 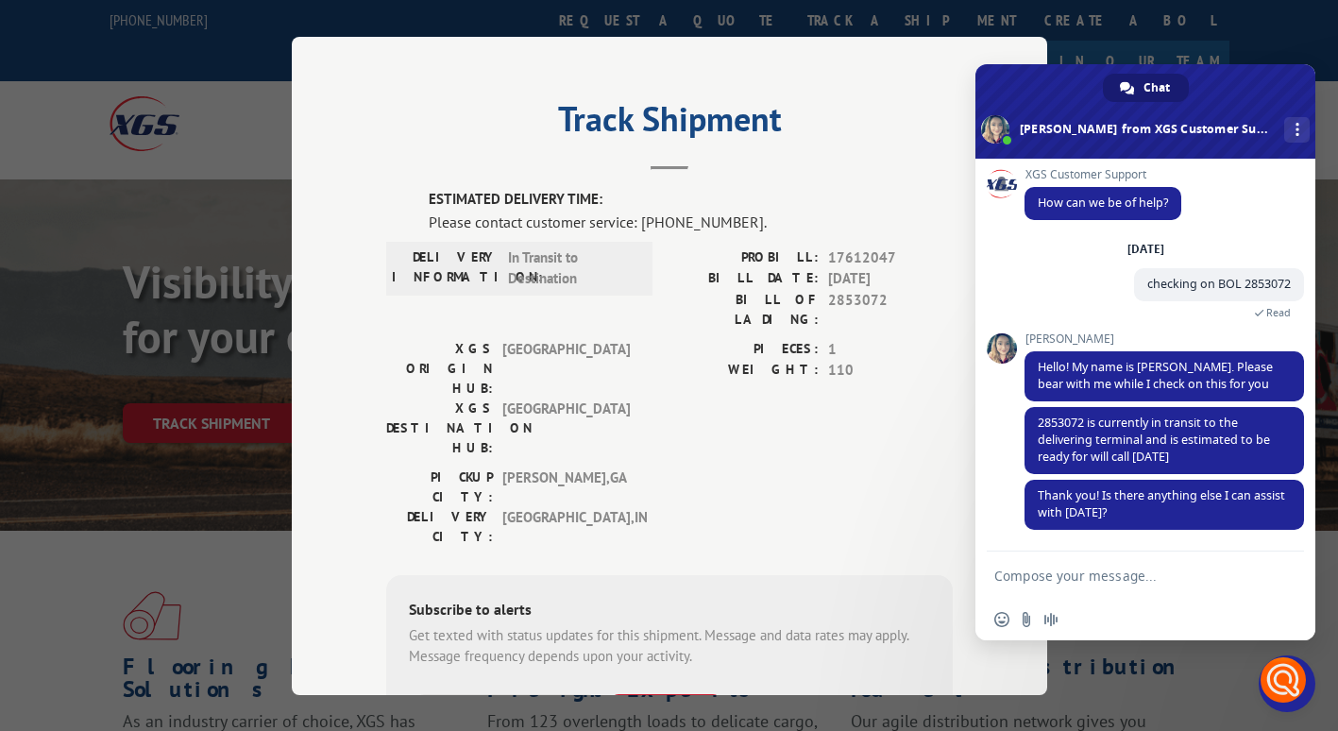 I want to click on span: 2853072, so click(x=891, y=309).